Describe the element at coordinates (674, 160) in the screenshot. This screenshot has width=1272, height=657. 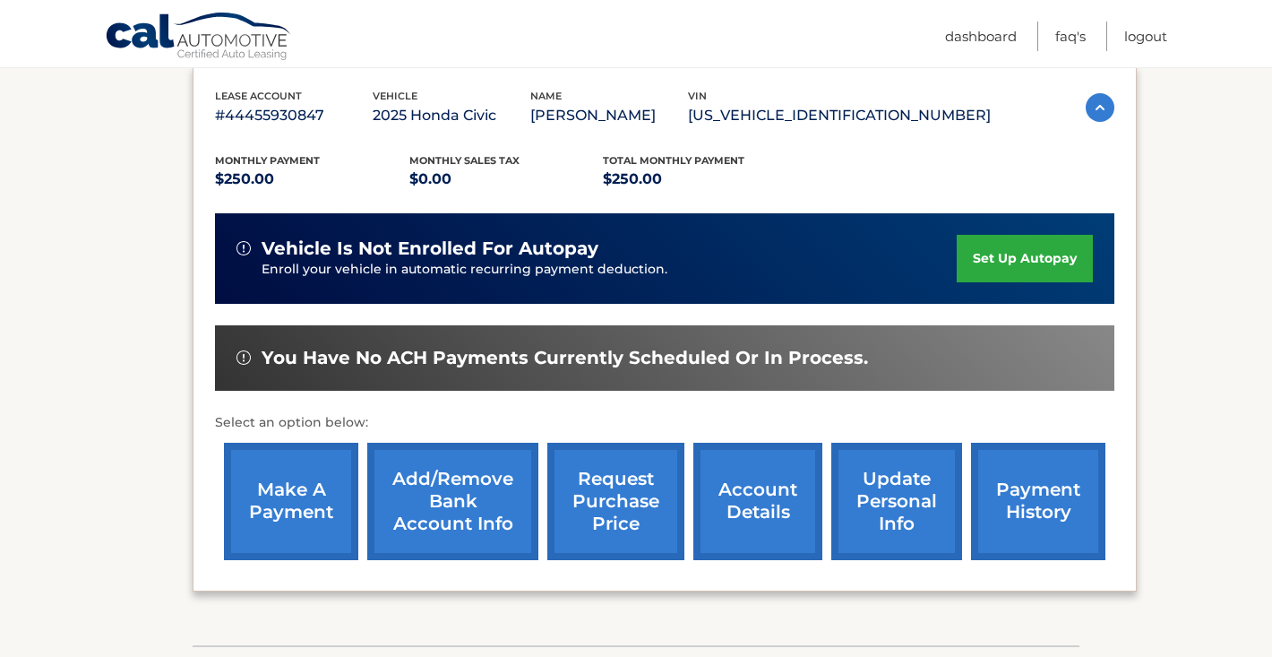
I see `span: Total Monthly Payment` at that location.